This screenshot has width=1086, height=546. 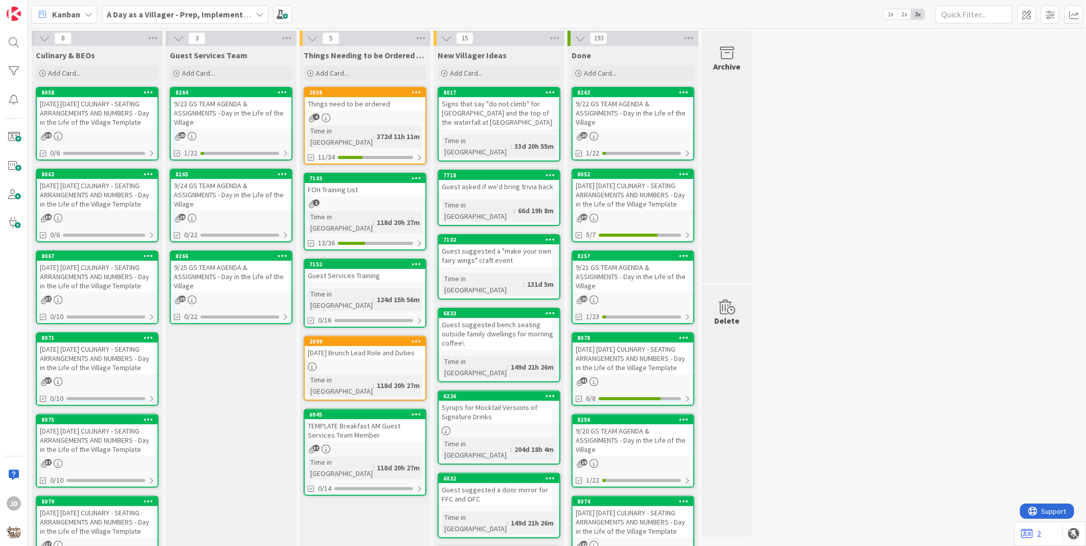 I want to click on span: 3x, so click(x=918, y=14).